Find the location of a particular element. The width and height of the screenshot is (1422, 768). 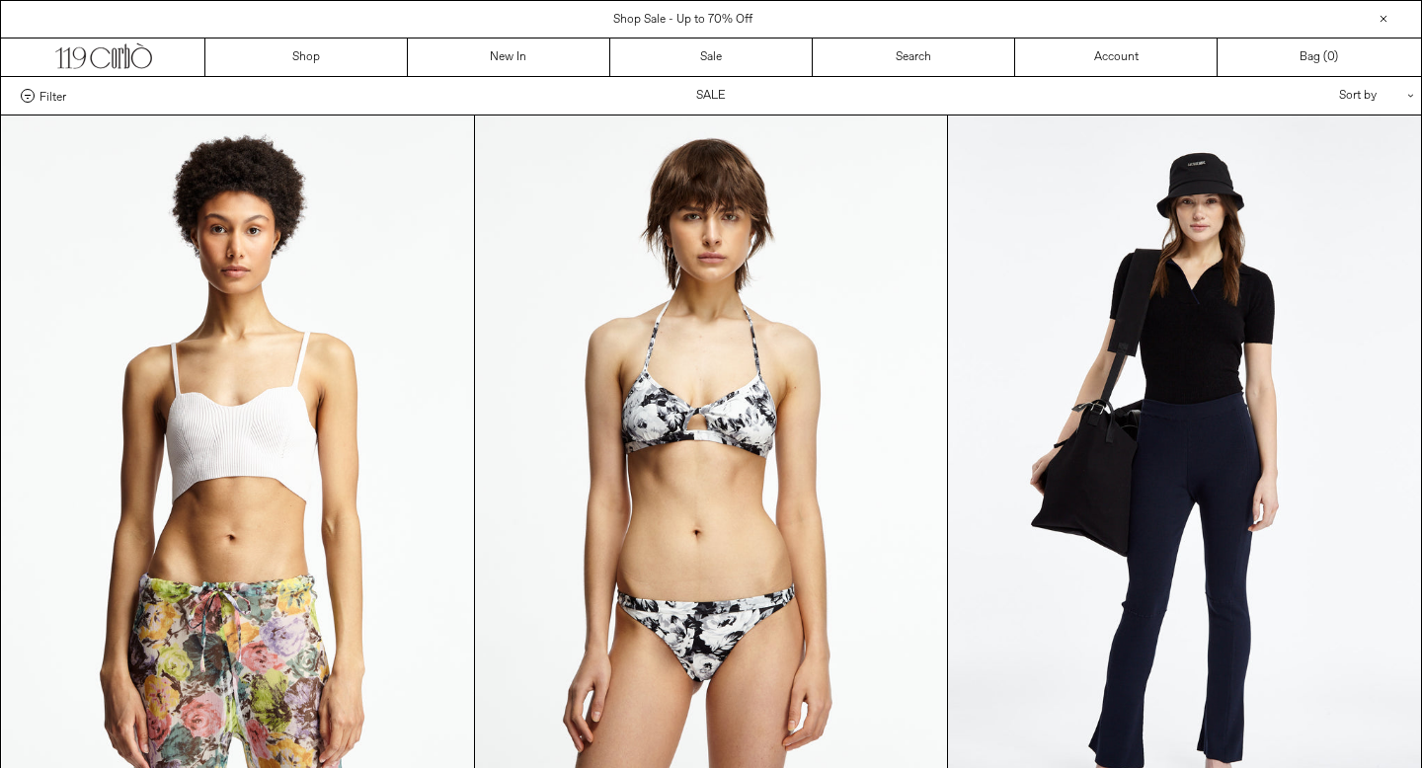

div: Sort by is located at coordinates (1313, 96).